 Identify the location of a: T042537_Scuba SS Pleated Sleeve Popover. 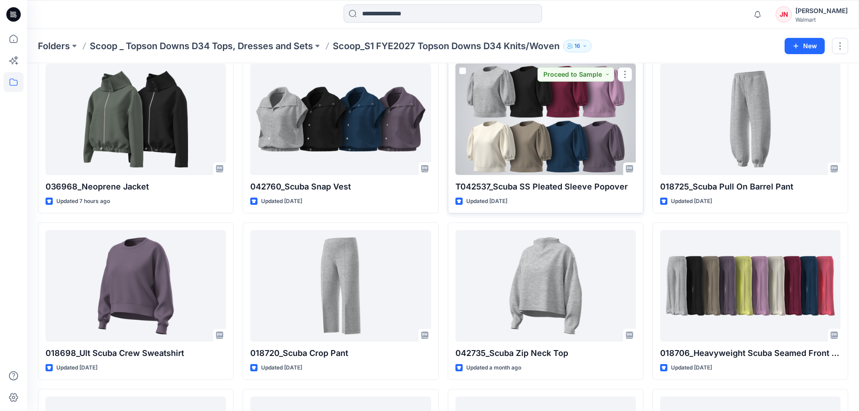
(546, 119).